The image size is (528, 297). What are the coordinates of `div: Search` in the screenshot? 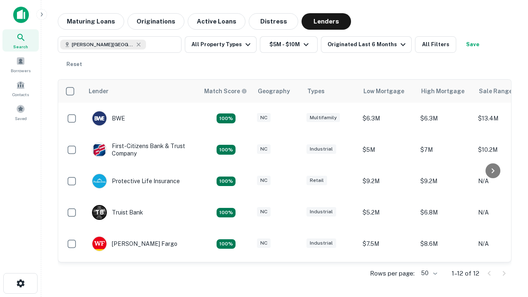 It's located at (21, 40).